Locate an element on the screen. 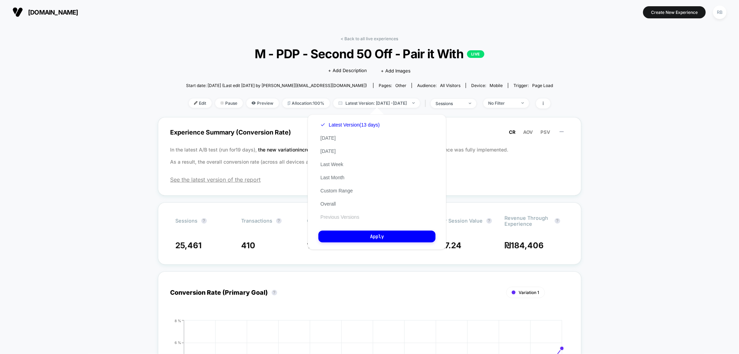  div: sessions is located at coordinates (450, 103).